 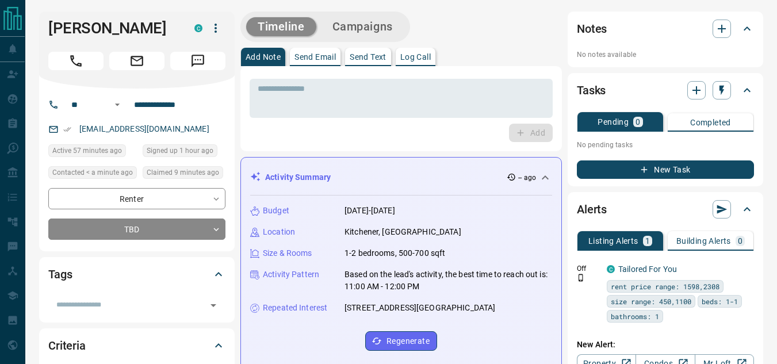 What do you see at coordinates (613, 122) in the screenshot?
I see `p: Pending` at bounding box center [613, 122].